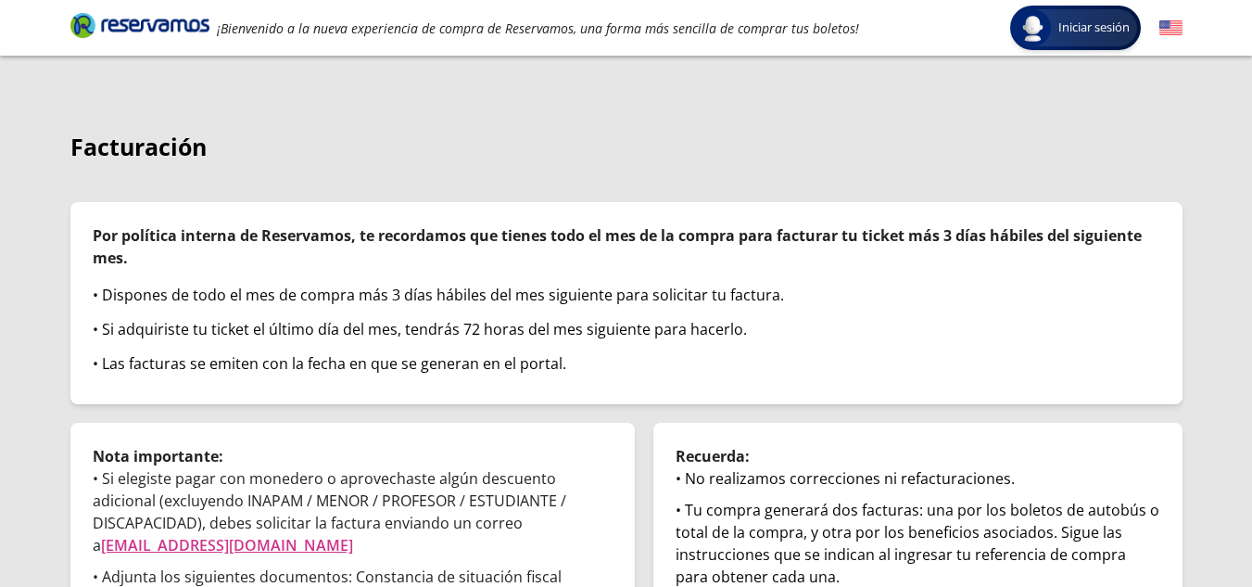 This screenshot has width=1252, height=587. What do you see at coordinates (352, 512) in the screenshot?
I see `p: • Si elegiste pagar con monedero o aprovechaste algún descuento adicional (excluyendo INAPAM / ME...` at bounding box center [352, 512].